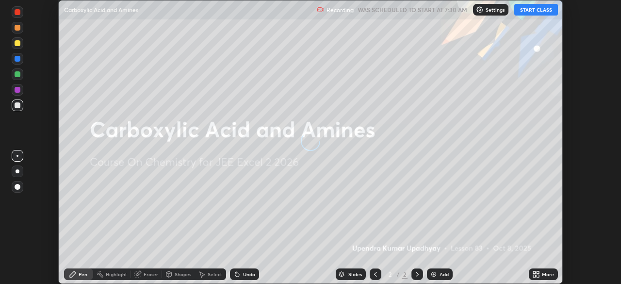  I want to click on div: Select, so click(215, 274).